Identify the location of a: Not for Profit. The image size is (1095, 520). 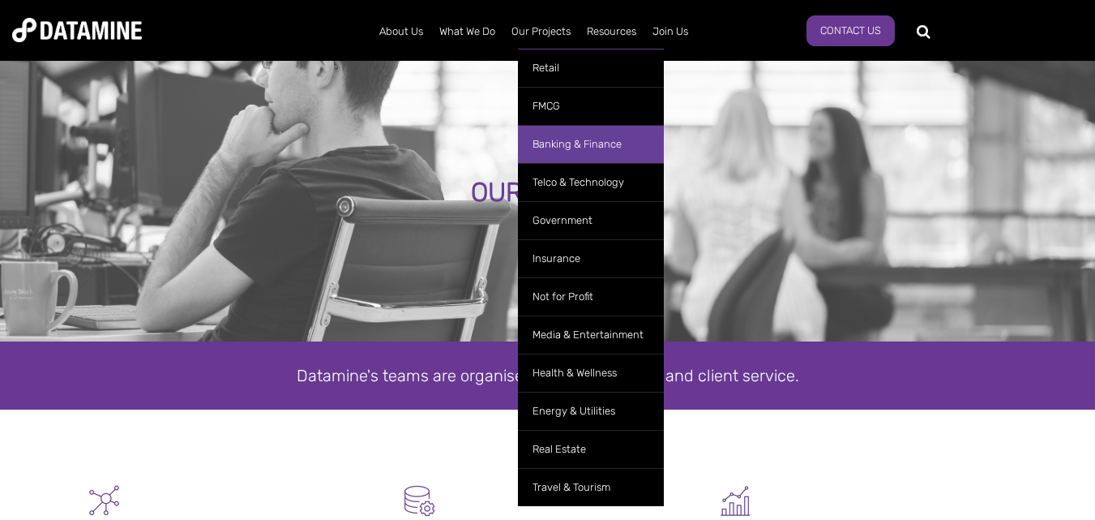
(591, 296).